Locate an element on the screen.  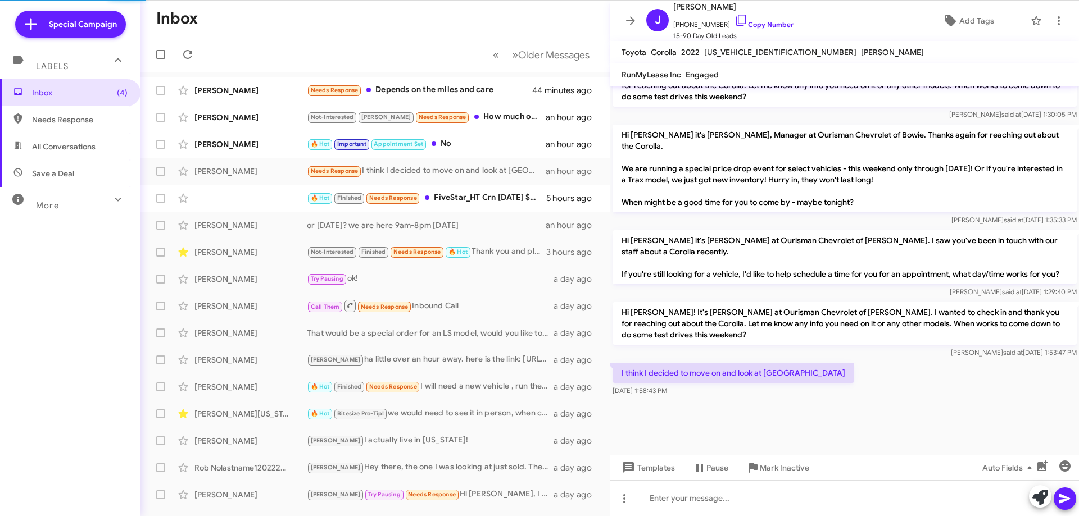
span: 15-90 Day Old Leads is located at coordinates (733, 36).